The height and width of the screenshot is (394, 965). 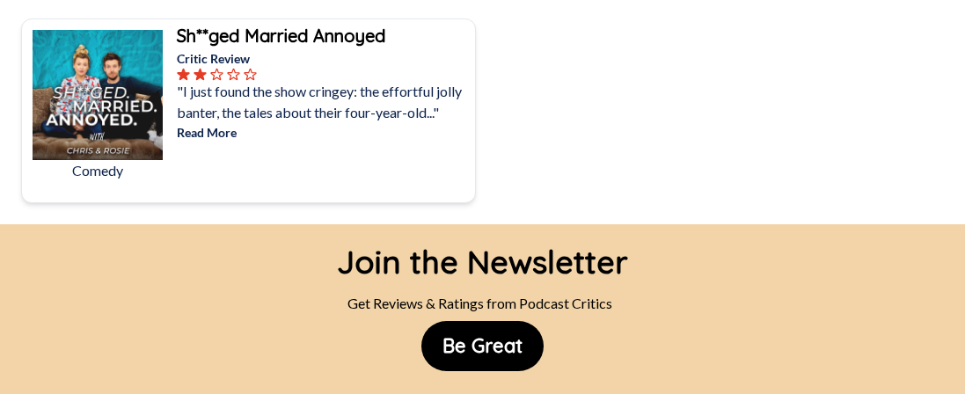 What do you see at coordinates (324, 58) in the screenshot?
I see `p: Critic Review` at bounding box center [324, 58].